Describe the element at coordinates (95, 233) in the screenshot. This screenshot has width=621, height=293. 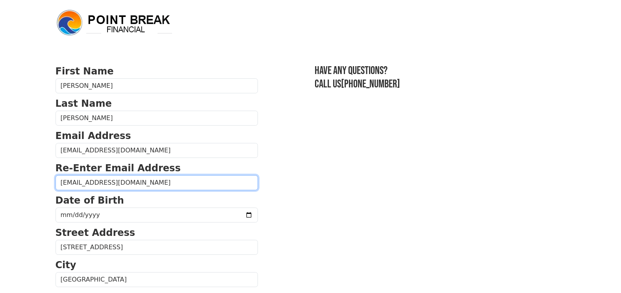
I see `strong: Street Address` at that location.